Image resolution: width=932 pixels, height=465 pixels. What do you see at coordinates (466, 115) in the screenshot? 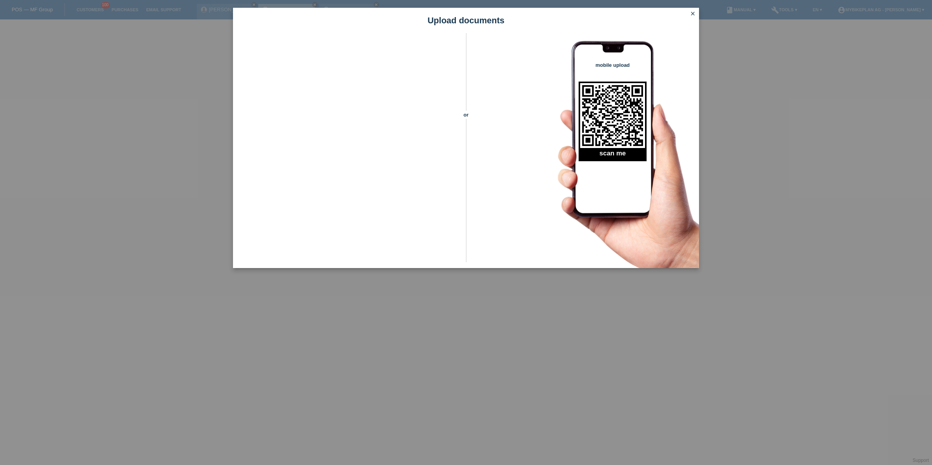
I see `span: or` at bounding box center [466, 115].